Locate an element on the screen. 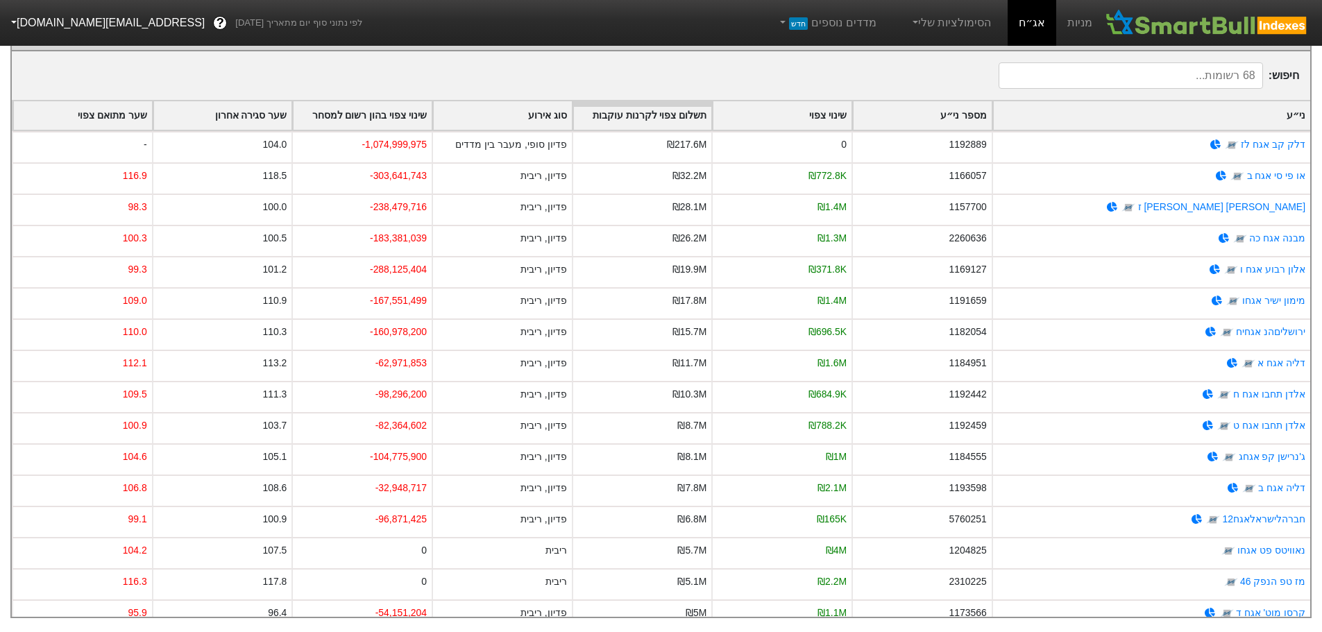  div: 111.3 is located at coordinates (274, 394).